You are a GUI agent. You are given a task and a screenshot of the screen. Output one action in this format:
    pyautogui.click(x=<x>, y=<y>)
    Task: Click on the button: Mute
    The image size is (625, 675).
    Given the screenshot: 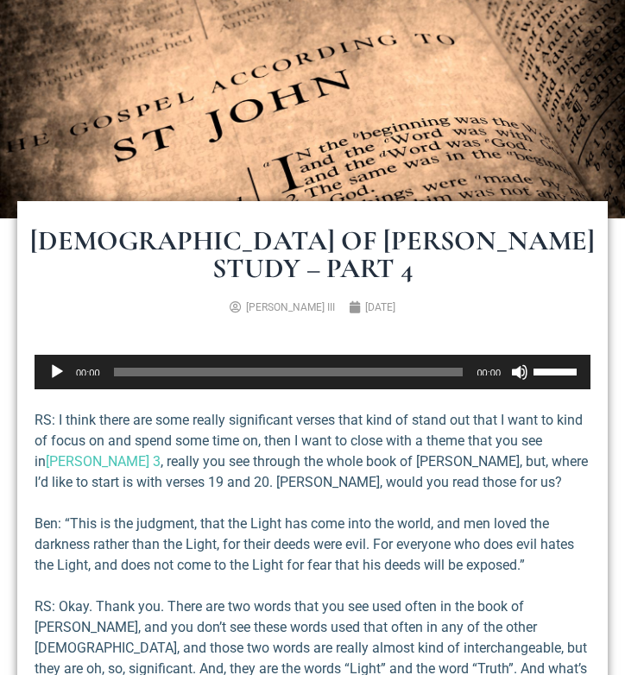 What is the action you would take?
    pyautogui.click(x=519, y=372)
    